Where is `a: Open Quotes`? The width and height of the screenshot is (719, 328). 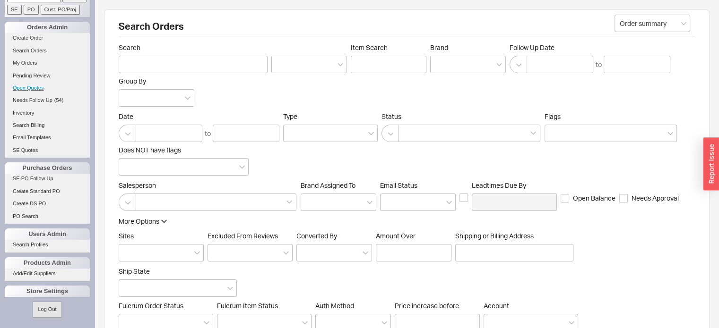 a: Open Quotes is located at coordinates (47, 88).